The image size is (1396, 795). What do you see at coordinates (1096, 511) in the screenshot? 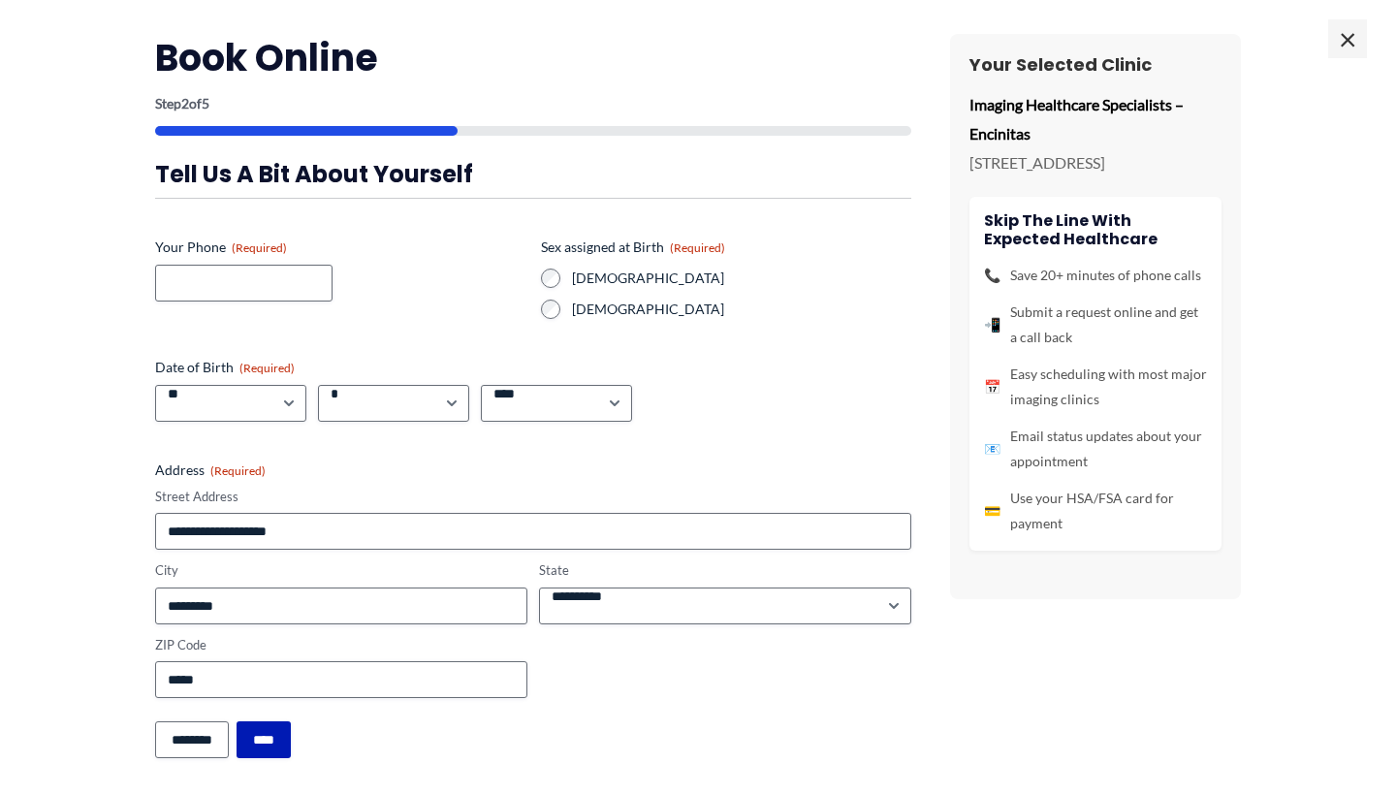
I see `li: Use your HSA/FSA card for payment` at bounding box center [1096, 511].